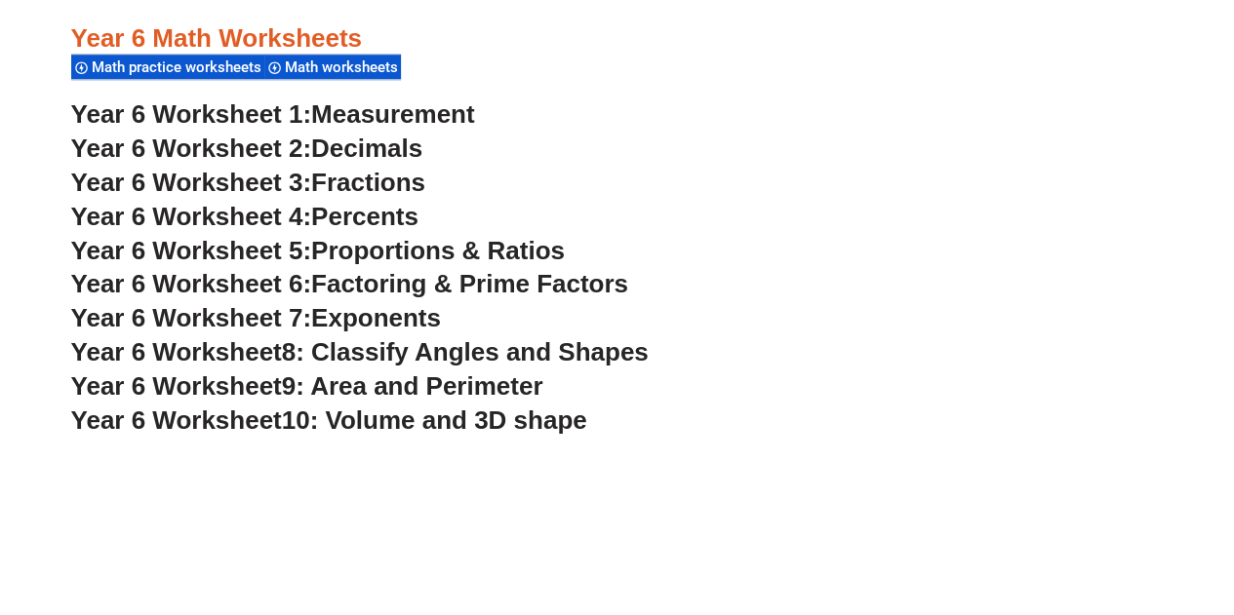 The image size is (1234, 615). I want to click on span: Year 6 Worksheet 5:, so click(191, 251).